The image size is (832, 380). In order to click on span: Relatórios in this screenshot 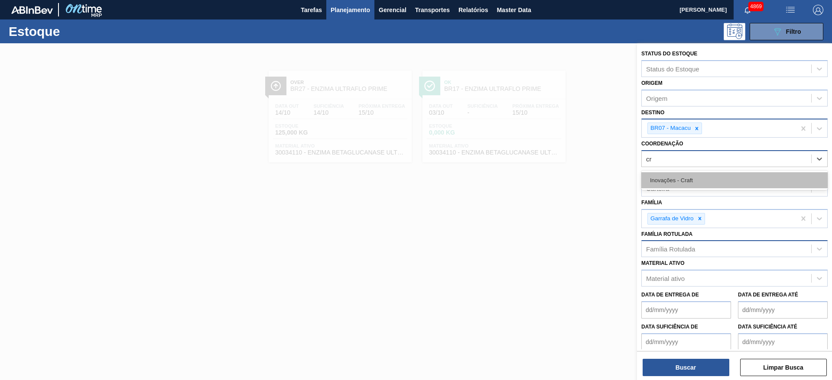, I will do `click(473, 10)`.